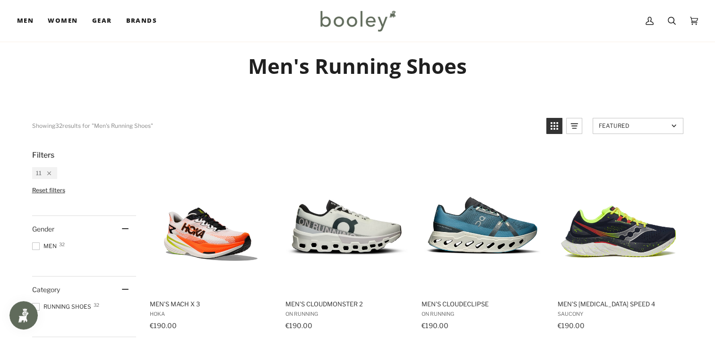 This screenshot has height=339, width=715. Describe the element at coordinates (347, 221) in the screenshot. I see `img: On Running Men's Cloudmonster 2 White / Frost - Booley Galway` at that location.